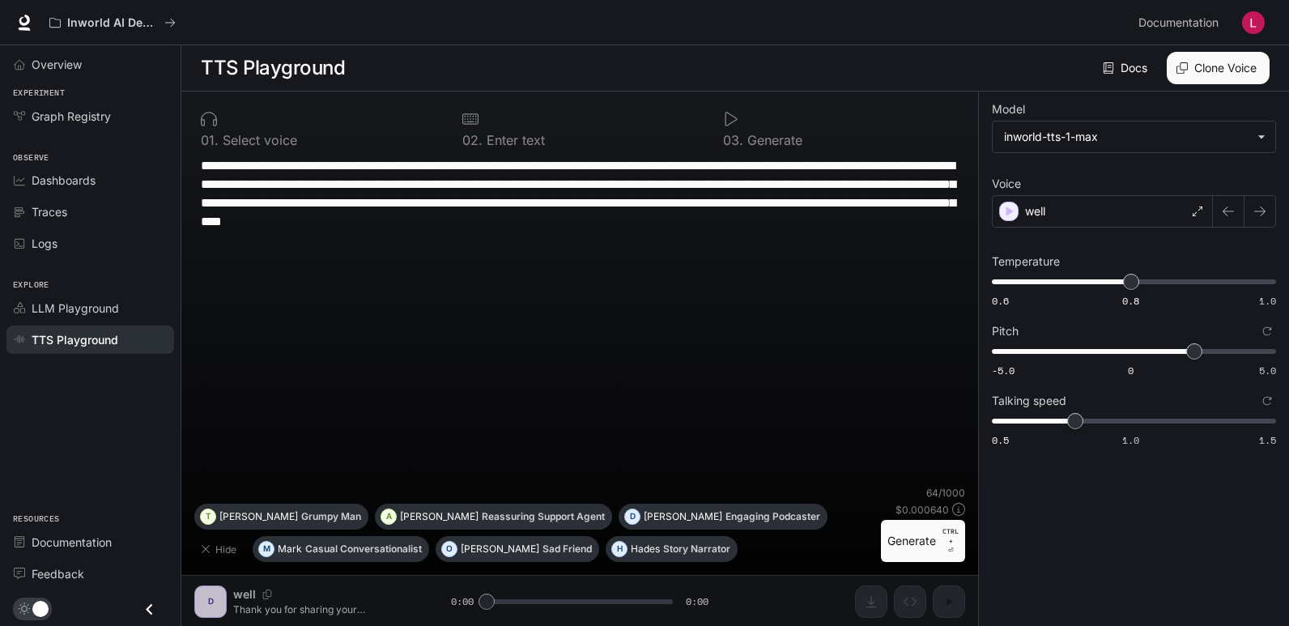 The image size is (1289, 626). Describe the element at coordinates (290, 549) in the screenshot. I see `p: Mark` at that location.